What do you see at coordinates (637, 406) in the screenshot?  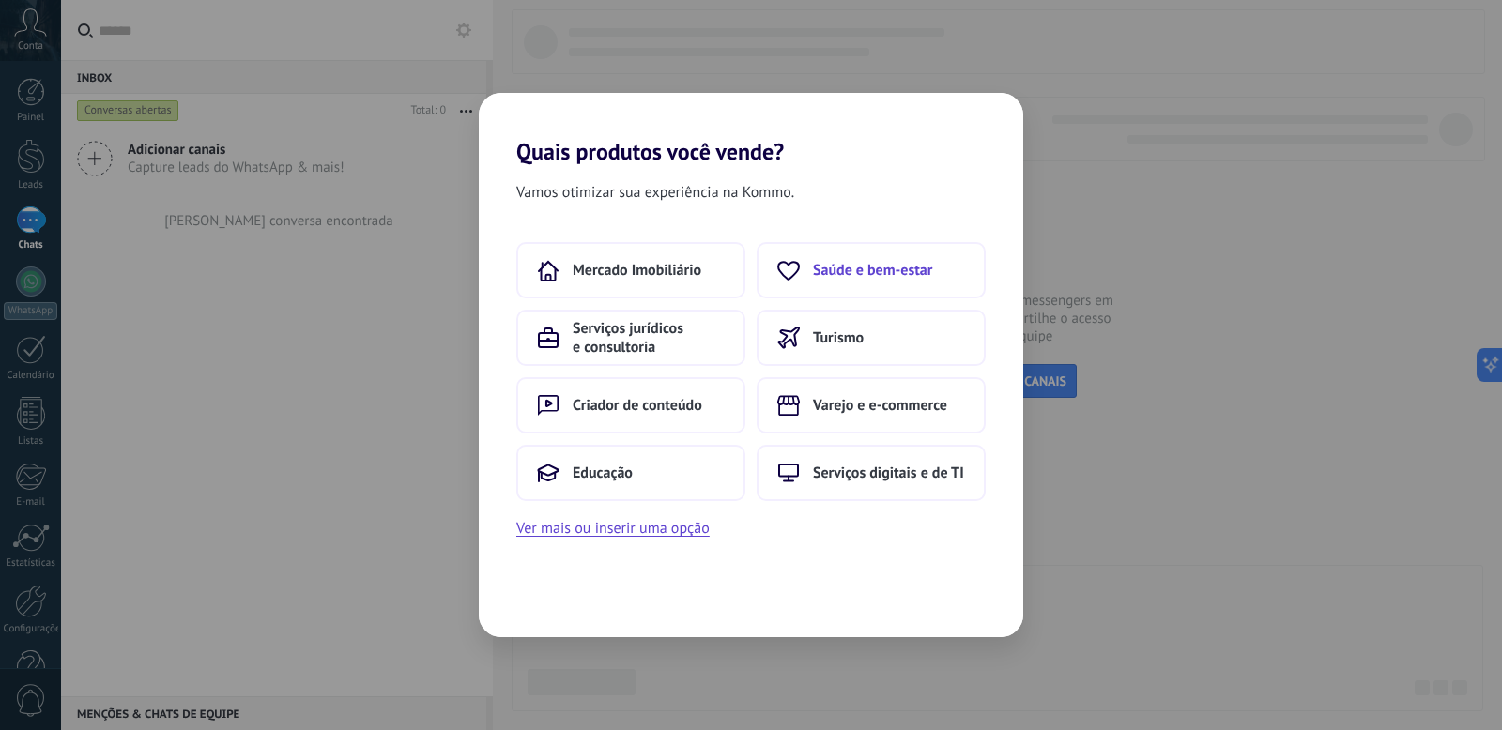 I see `span: Criador de conteúdo` at bounding box center [637, 406].